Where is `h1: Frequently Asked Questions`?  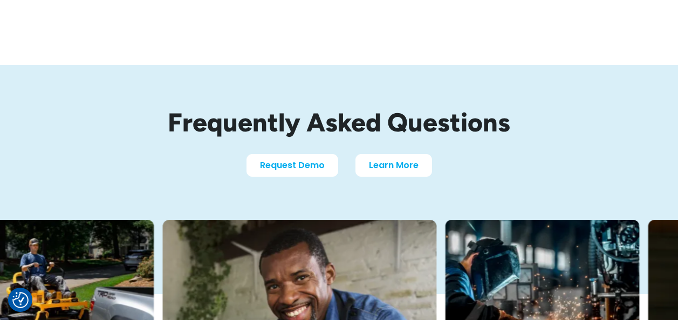 h1: Frequently Asked Questions is located at coordinates (339, 122).